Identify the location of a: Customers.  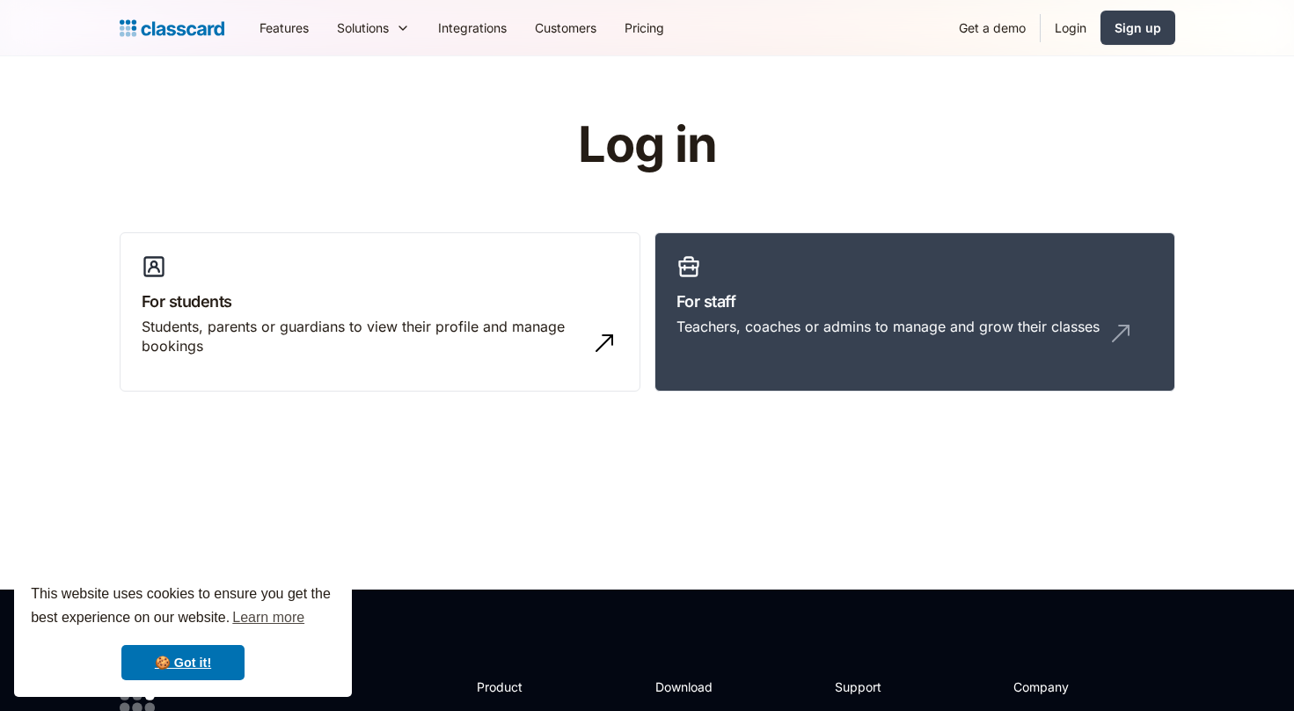
(566, 27).